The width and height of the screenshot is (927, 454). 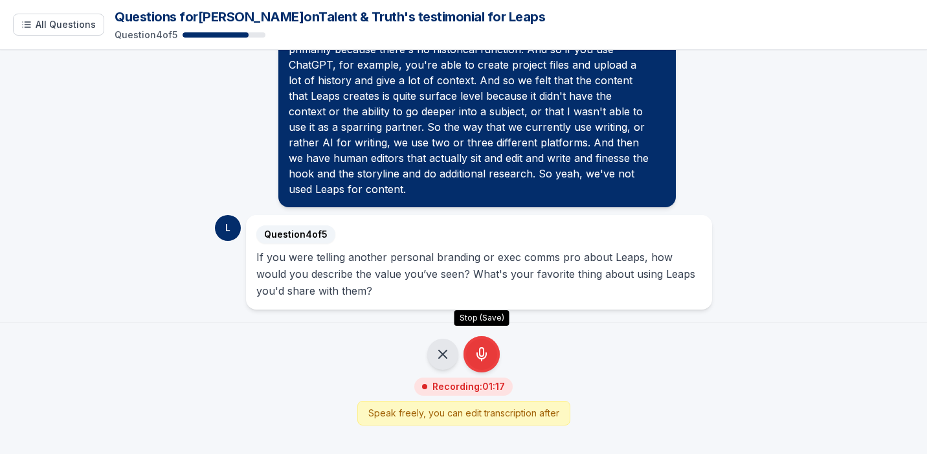 What do you see at coordinates (228, 228) in the screenshot?
I see `div: L` at bounding box center [228, 228].